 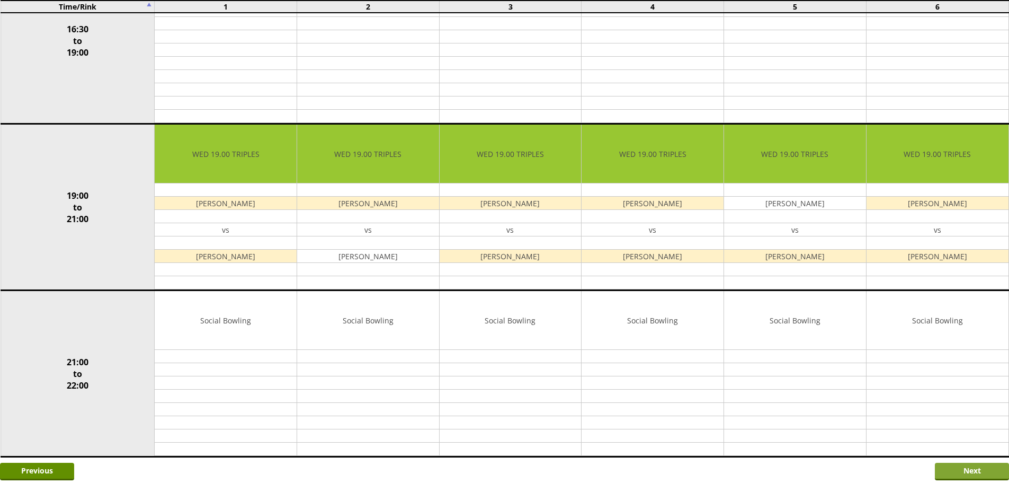 I want to click on td: 5, so click(x=795, y=6).